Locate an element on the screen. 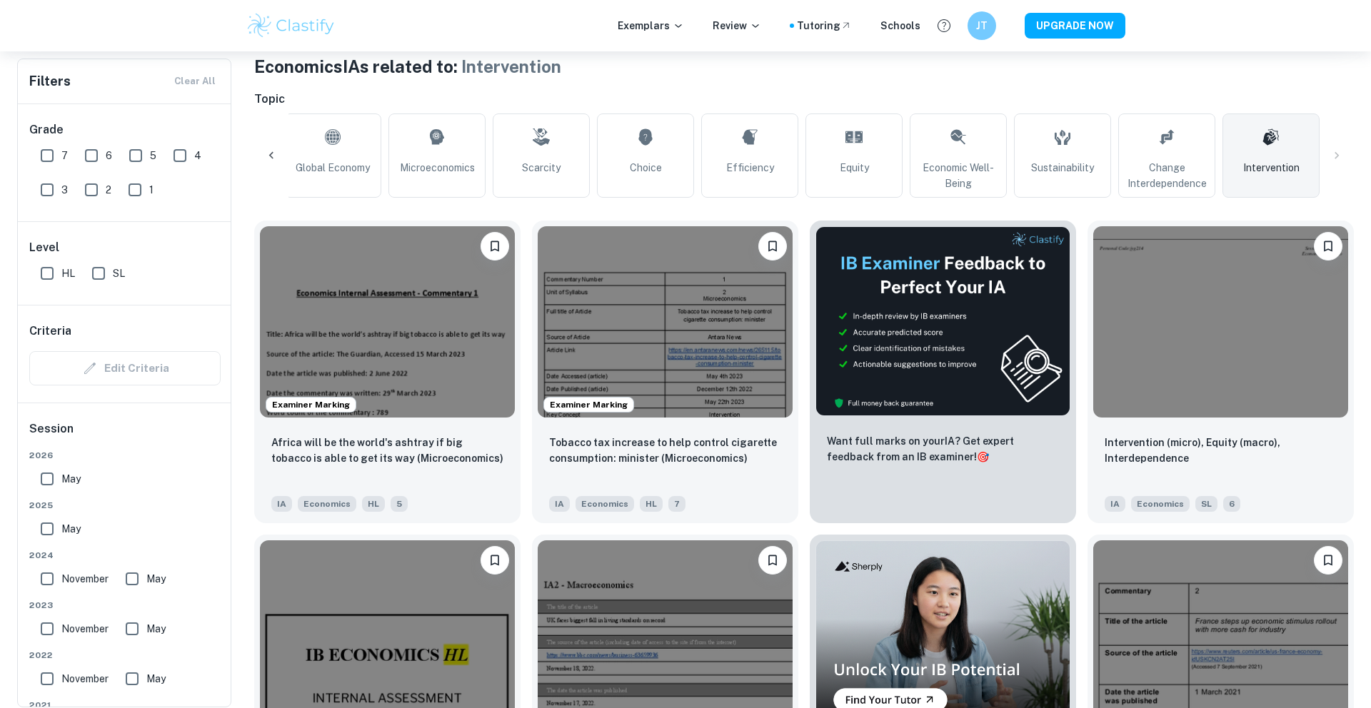 This screenshot has width=1371, height=708. span: 1 is located at coordinates (151, 190).